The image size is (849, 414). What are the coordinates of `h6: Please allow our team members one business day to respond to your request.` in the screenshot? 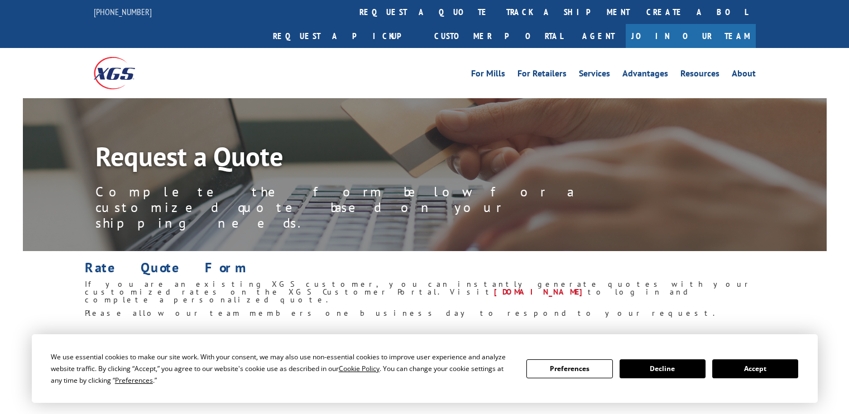 It's located at (424, 316).